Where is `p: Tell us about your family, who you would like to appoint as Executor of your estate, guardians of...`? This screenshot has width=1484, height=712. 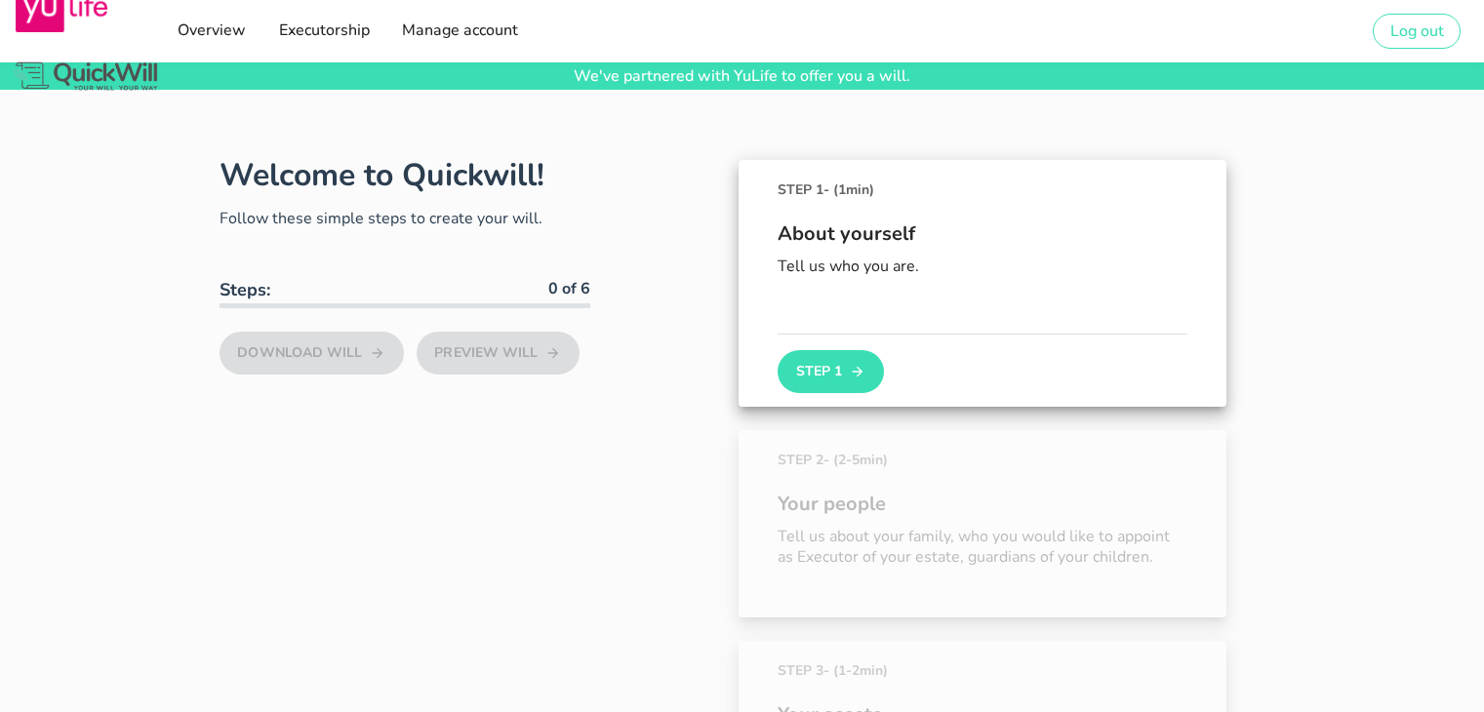 p: Tell us about your family, who you would like to appoint as Executor of your estate, guardians of... is located at coordinates (982, 547).